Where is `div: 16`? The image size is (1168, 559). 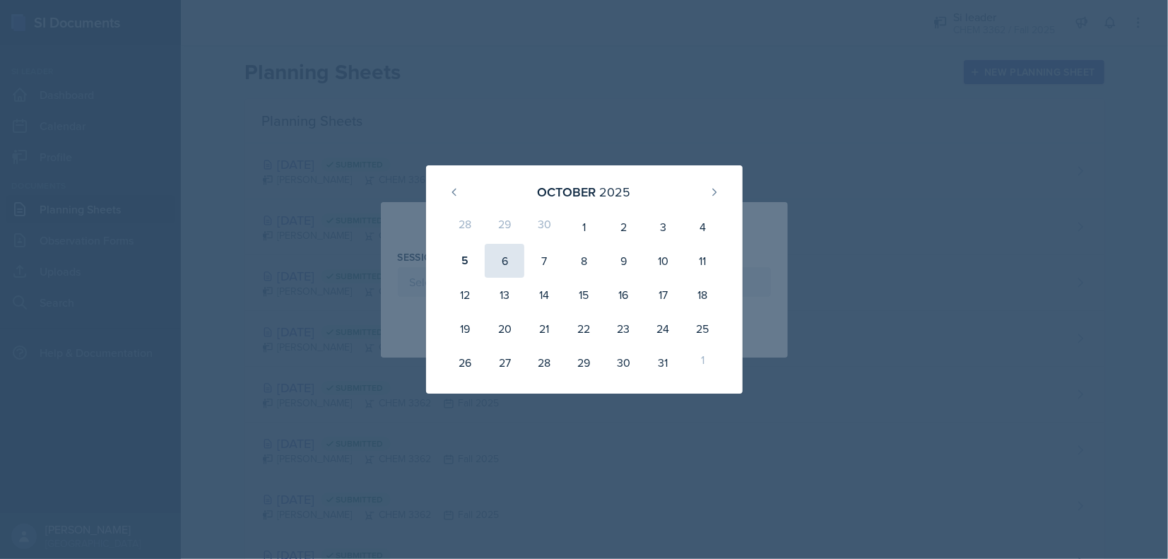 div: 16 is located at coordinates (623, 295).